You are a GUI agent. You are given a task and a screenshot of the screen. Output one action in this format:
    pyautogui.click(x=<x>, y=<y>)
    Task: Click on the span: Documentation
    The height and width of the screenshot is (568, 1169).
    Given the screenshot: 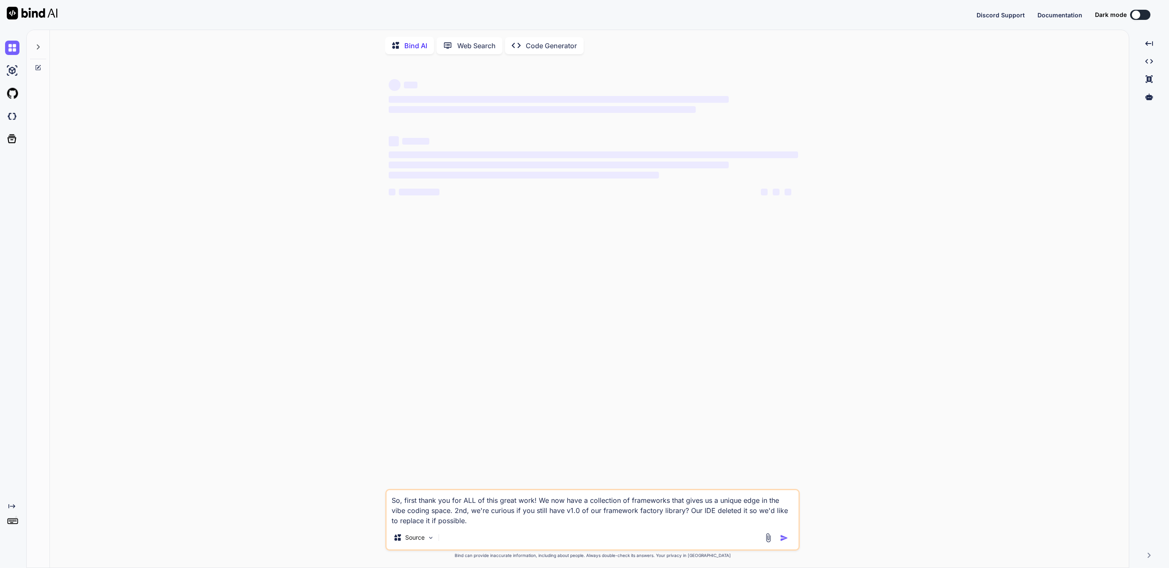 What is the action you would take?
    pyautogui.click(x=1060, y=15)
    